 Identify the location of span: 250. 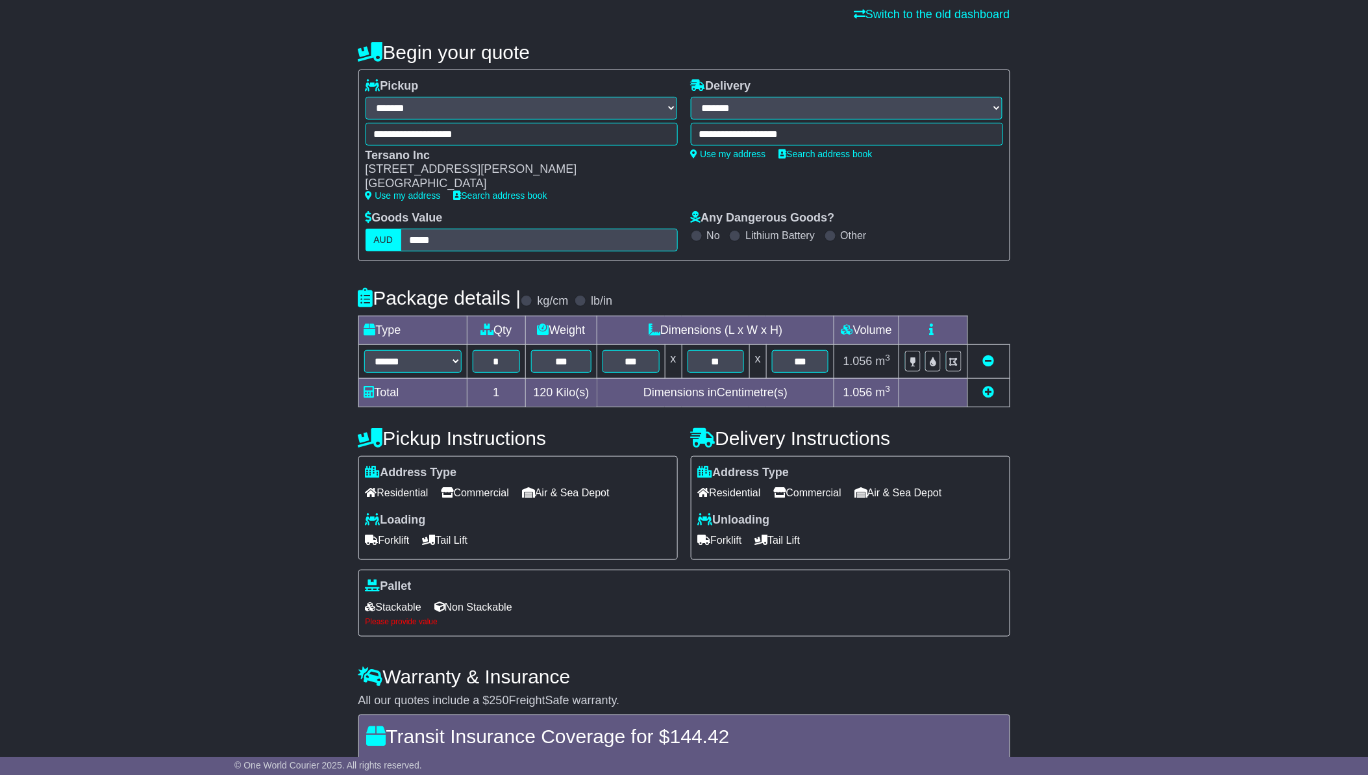
(499, 700).